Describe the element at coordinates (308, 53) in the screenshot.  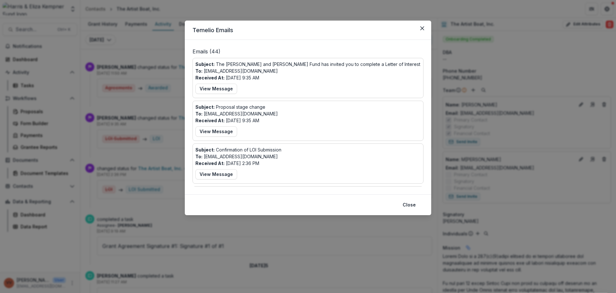
I see `p: Emails ( 44 )` at that location.